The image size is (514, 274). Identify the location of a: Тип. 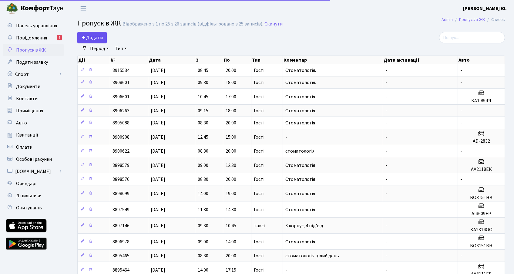
(121, 49).